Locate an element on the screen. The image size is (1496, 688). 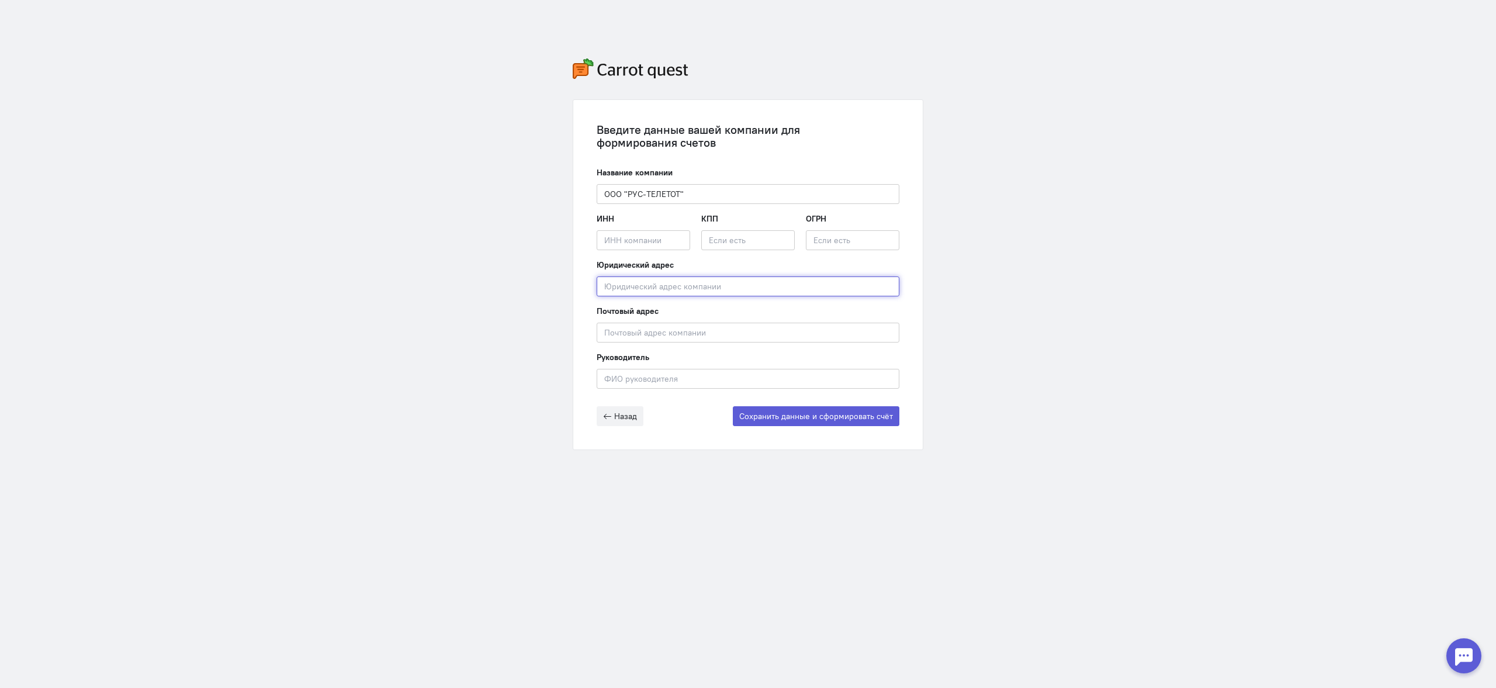
label: ОГРН is located at coordinates (816, 219).